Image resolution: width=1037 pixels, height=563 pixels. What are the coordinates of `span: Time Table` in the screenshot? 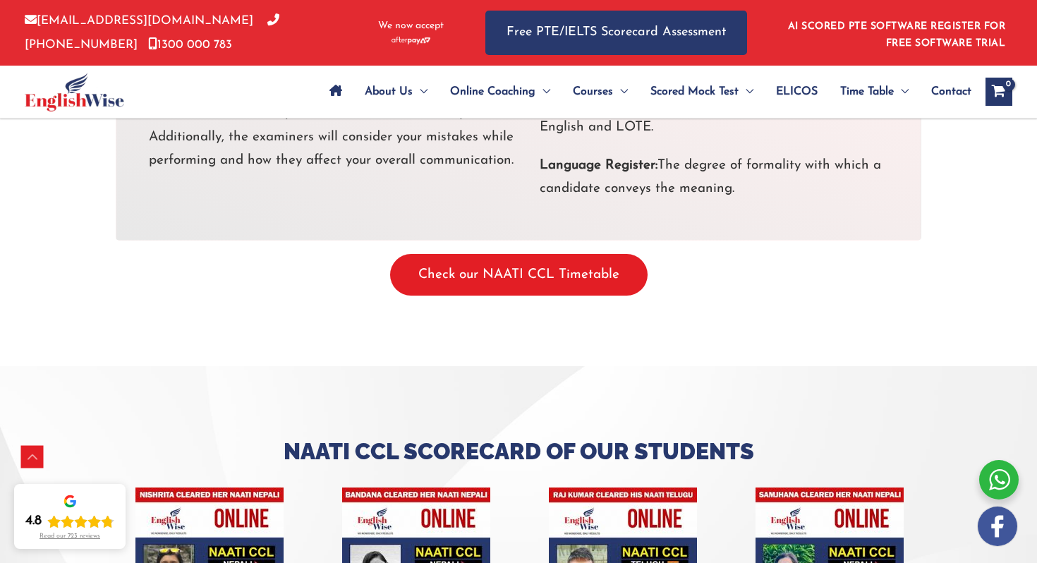 It's located at (867, 92).